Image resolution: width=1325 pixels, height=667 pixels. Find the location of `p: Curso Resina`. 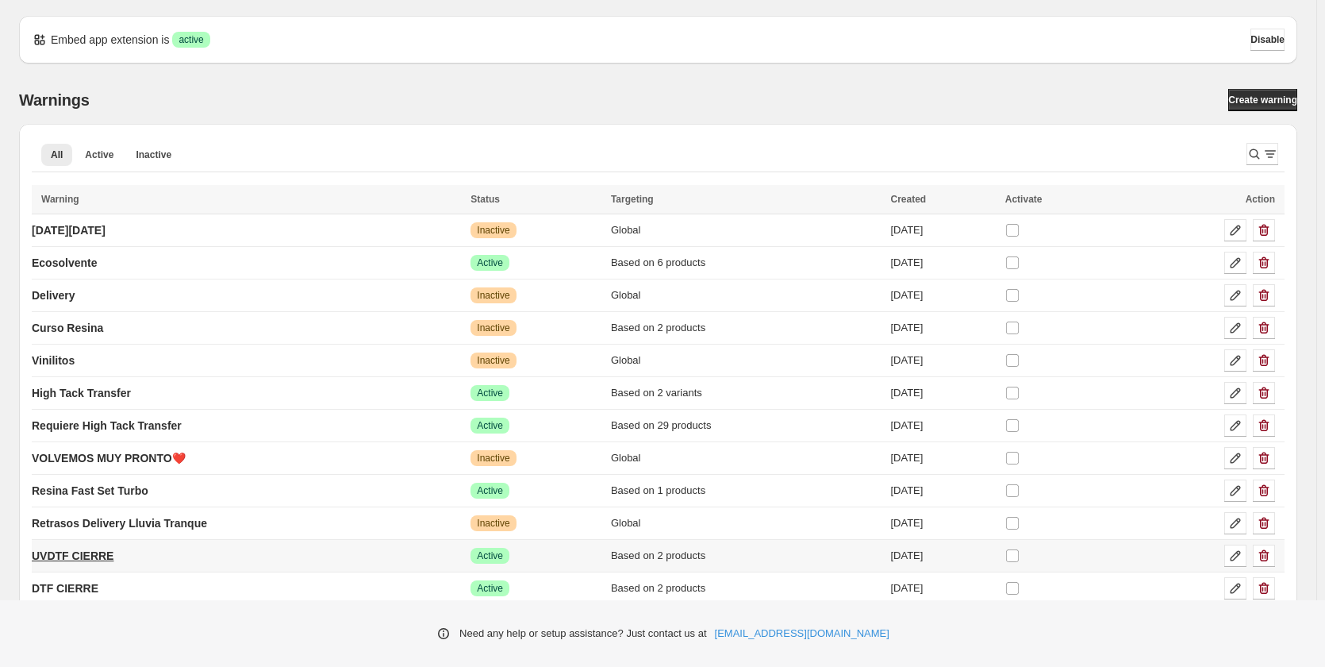

p: Curso Resina is located at coordinates (67, 328).